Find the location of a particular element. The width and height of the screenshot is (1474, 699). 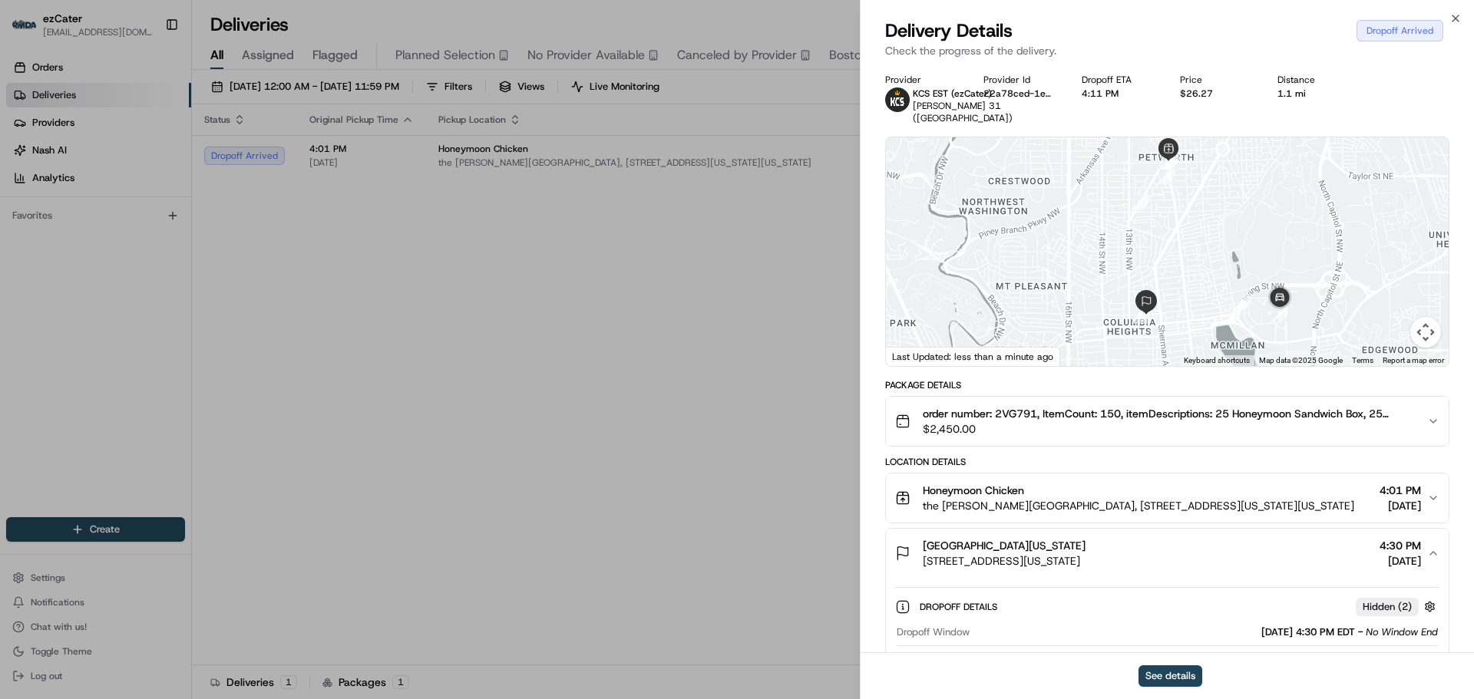

div: Location Details is located at coordinates (1167, 462).